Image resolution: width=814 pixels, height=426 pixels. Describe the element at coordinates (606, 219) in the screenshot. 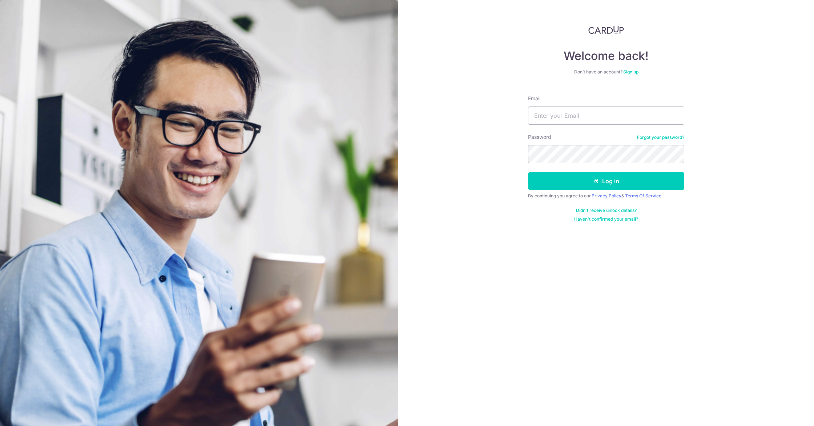

I see `a: Haven't confirmed your email?` at that location.